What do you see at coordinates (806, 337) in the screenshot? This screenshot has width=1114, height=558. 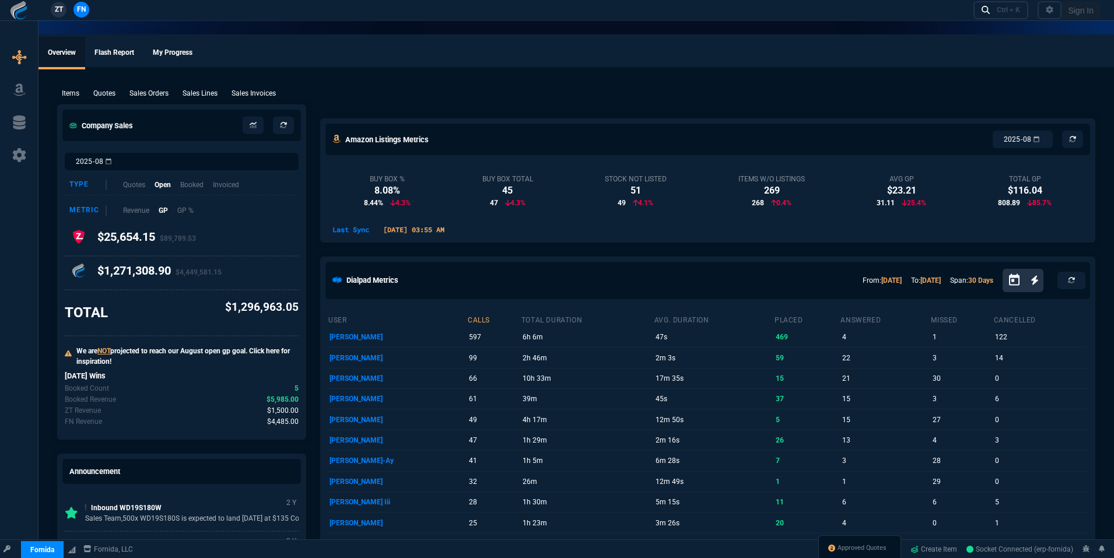 I see `p: 469` at bounding box center [806, 337].